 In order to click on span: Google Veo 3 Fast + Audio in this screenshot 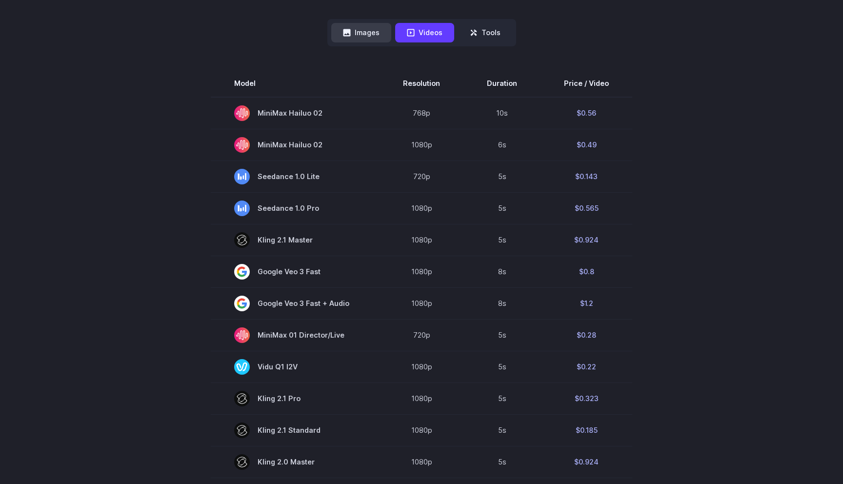, I will do `click(295, 303)`.